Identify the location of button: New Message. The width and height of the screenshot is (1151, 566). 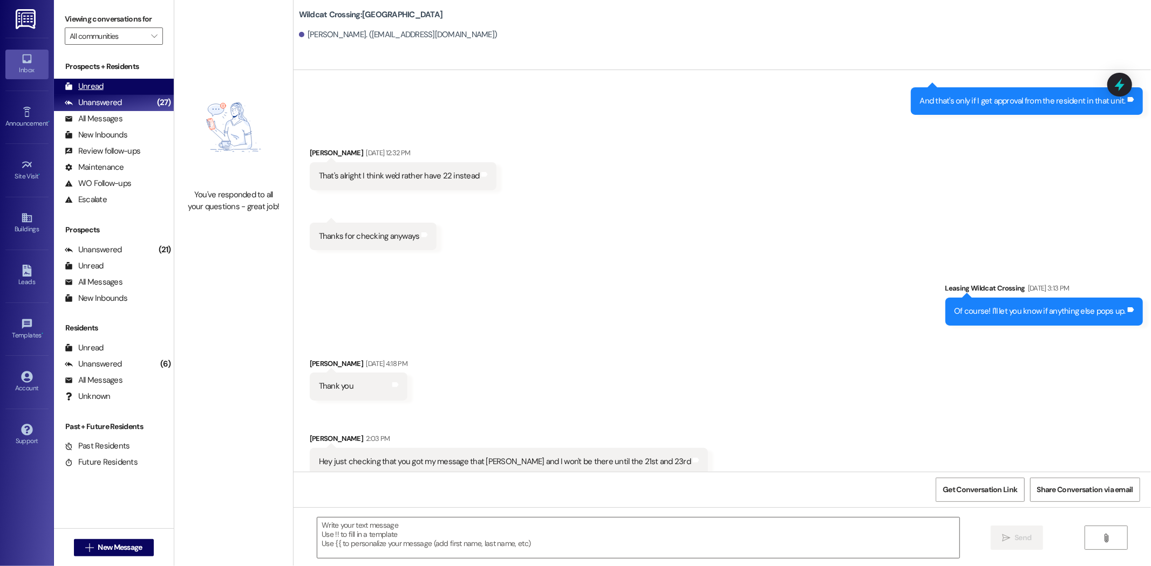
(114, 548).